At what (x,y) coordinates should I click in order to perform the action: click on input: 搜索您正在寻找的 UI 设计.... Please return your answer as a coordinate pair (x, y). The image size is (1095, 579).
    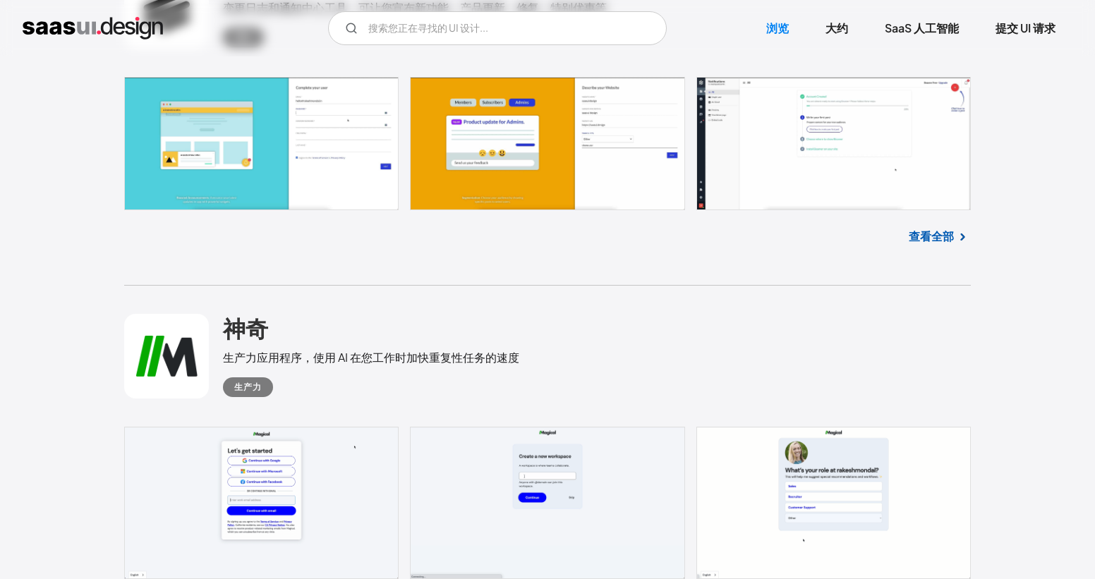
    Looking at the image, I should click on (497, 28).